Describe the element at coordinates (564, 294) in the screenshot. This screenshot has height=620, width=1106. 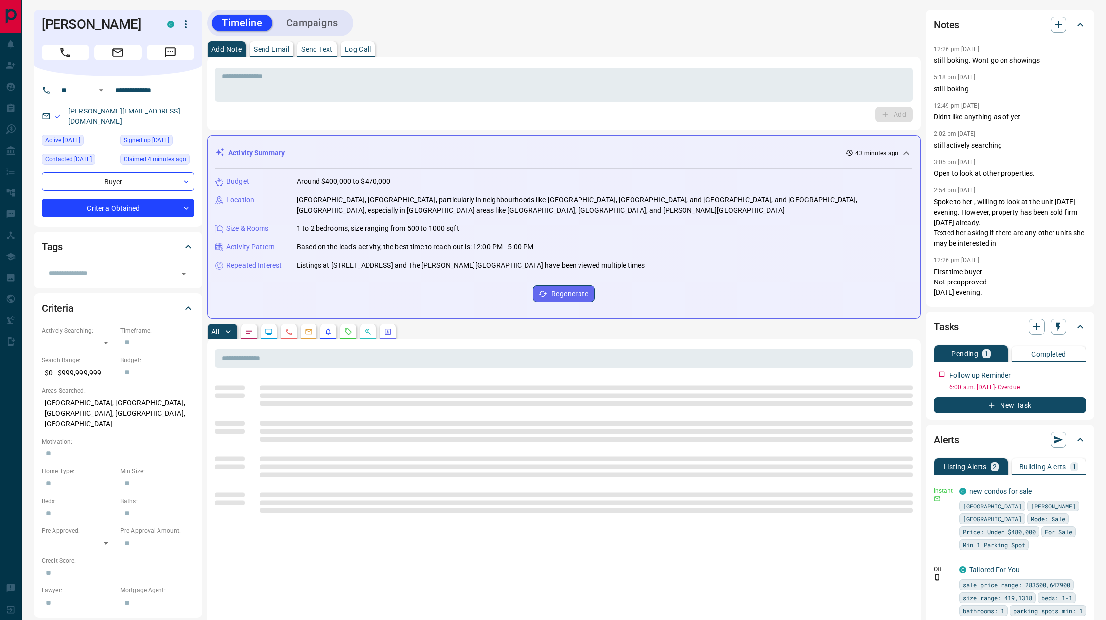
I see `button: Regenerate` at that location.